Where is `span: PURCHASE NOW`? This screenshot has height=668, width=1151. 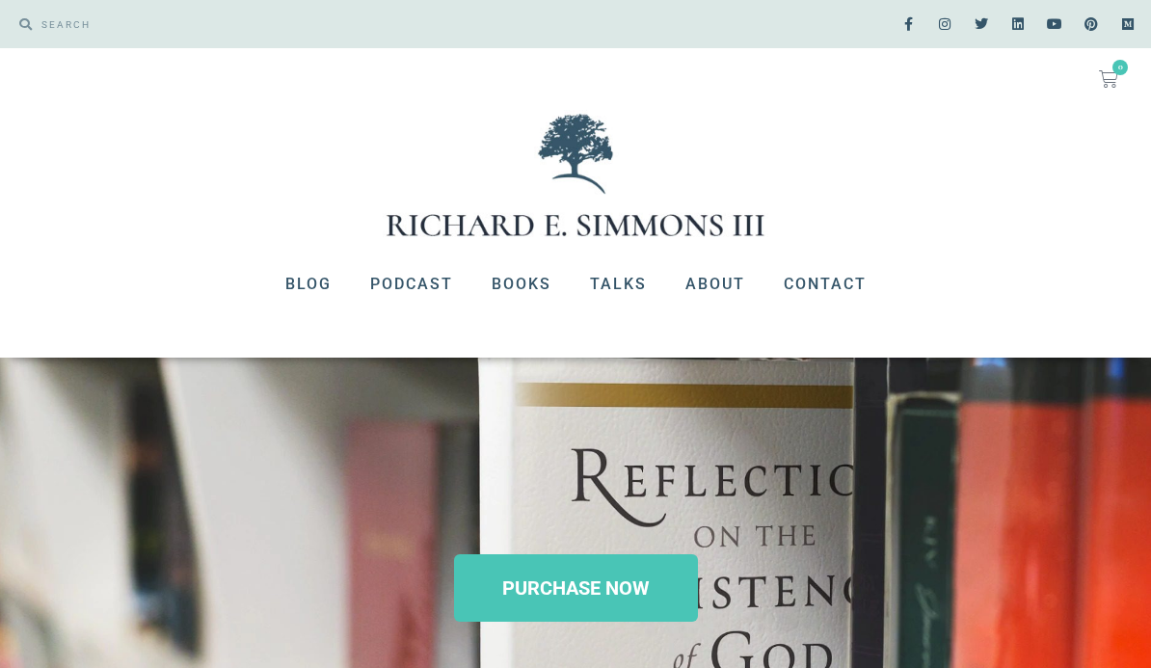 span: PURCHASE NOW is located at coordinates (575, 588).